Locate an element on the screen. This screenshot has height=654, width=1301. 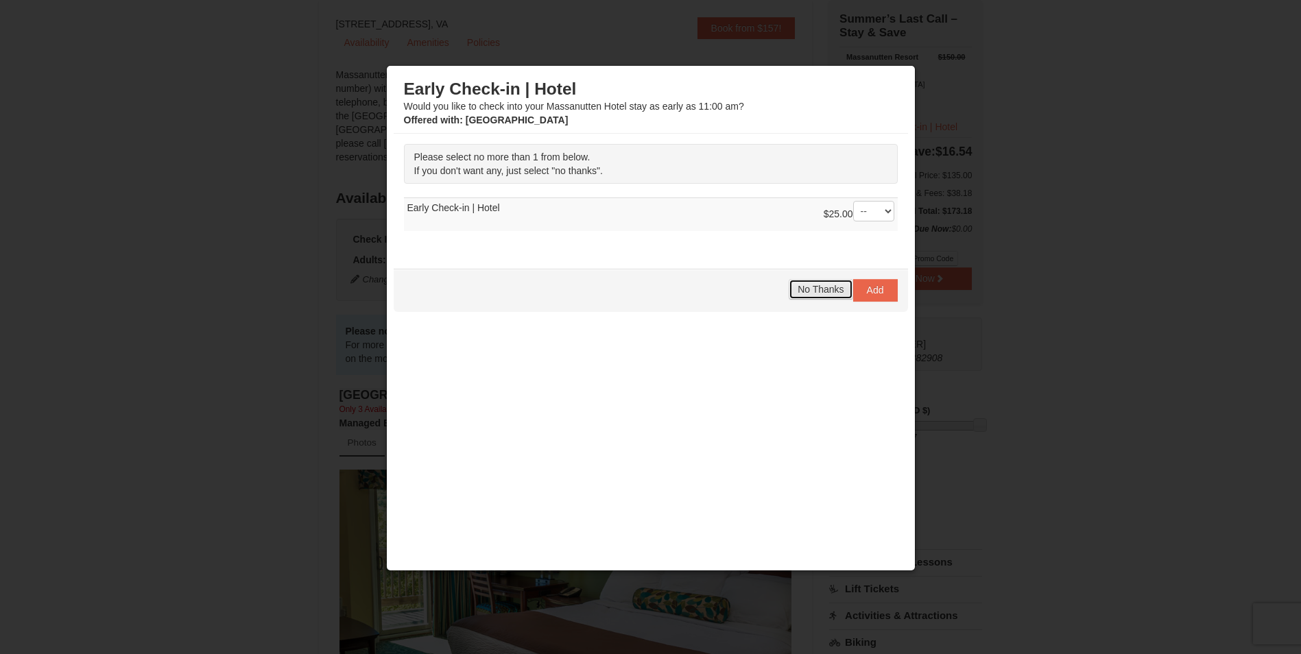
div: Would you like to check into your Massanutten Hotel stay as early as 11:00 am? is located at coordinates (651, 103).